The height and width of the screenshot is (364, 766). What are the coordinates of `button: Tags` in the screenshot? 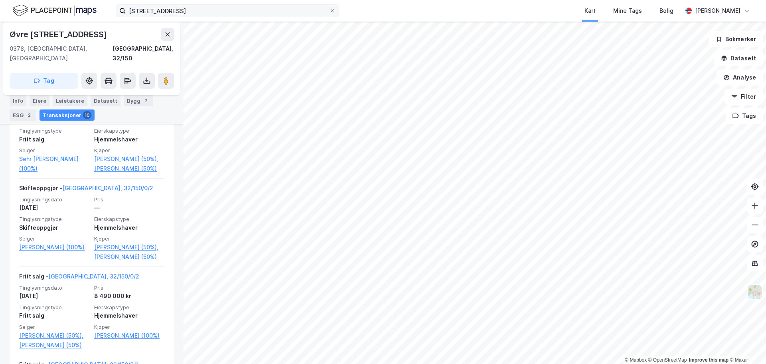 It's located at (744, 116).